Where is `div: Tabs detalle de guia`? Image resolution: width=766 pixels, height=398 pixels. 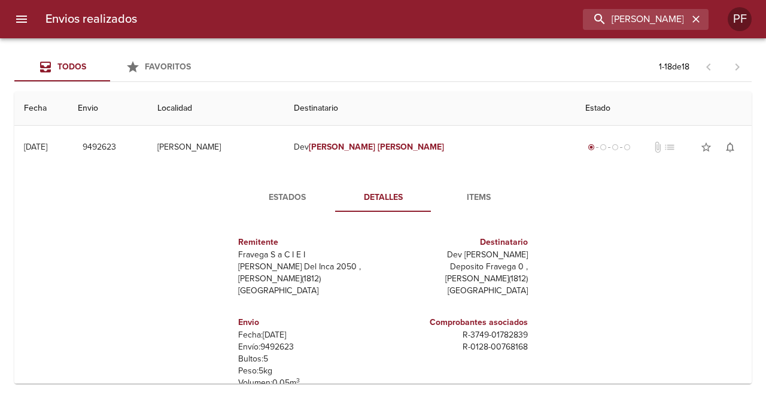 div: Tabs detalle de guia is located at coordinates (383, 198).